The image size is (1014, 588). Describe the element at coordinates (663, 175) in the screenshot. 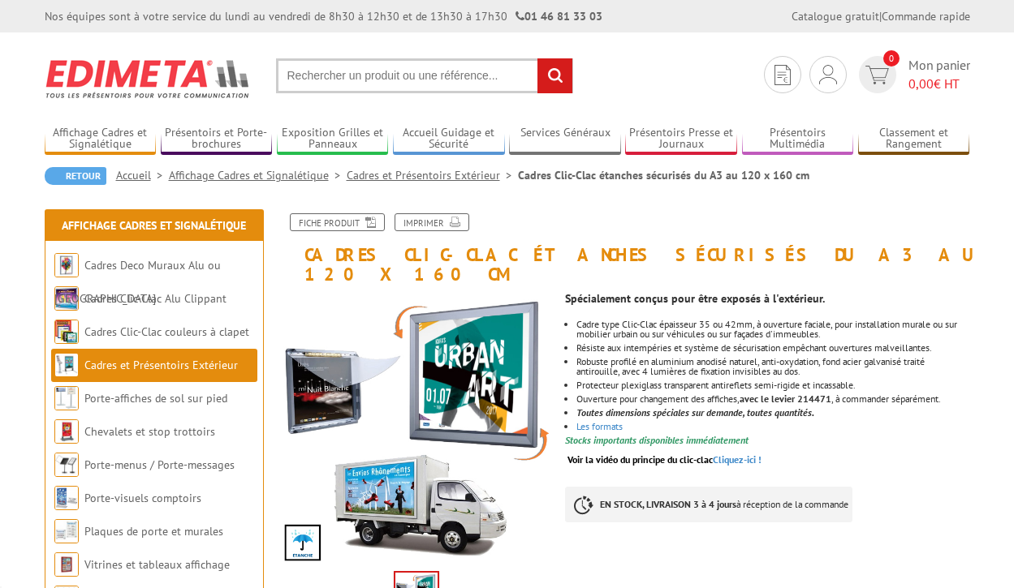

I see `li: Cadres Clic-Clac étanches sécurisés du A3 au 120 x 160 cm` at that location.